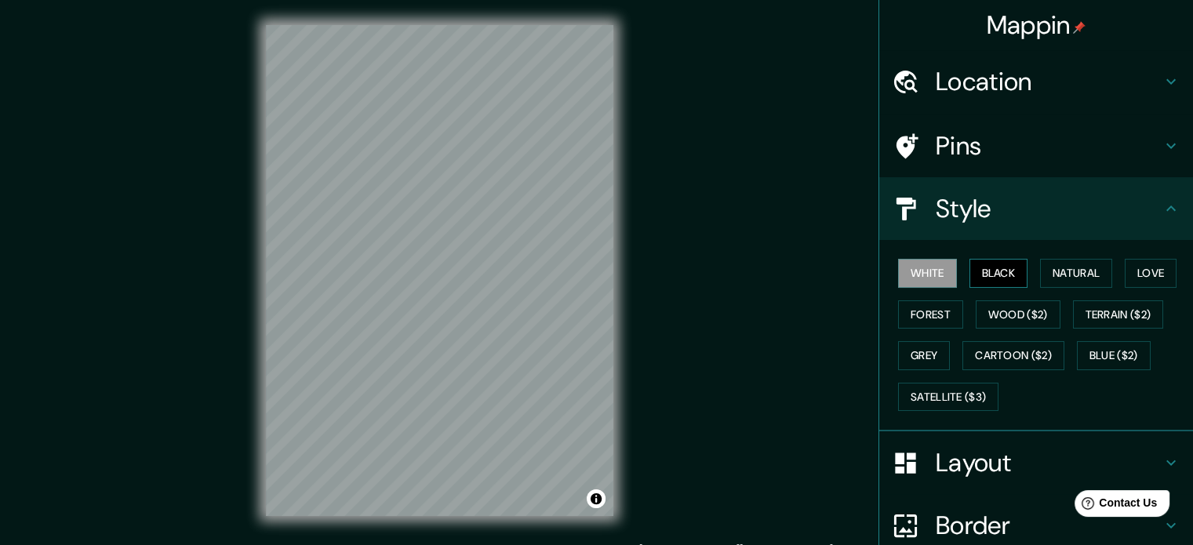 This screenshot has width=1193, height=545. What do you see at coordinates (1036, 25) in the screenshot?
I see `h4: Mappin` at bounding box center [1036, 25].